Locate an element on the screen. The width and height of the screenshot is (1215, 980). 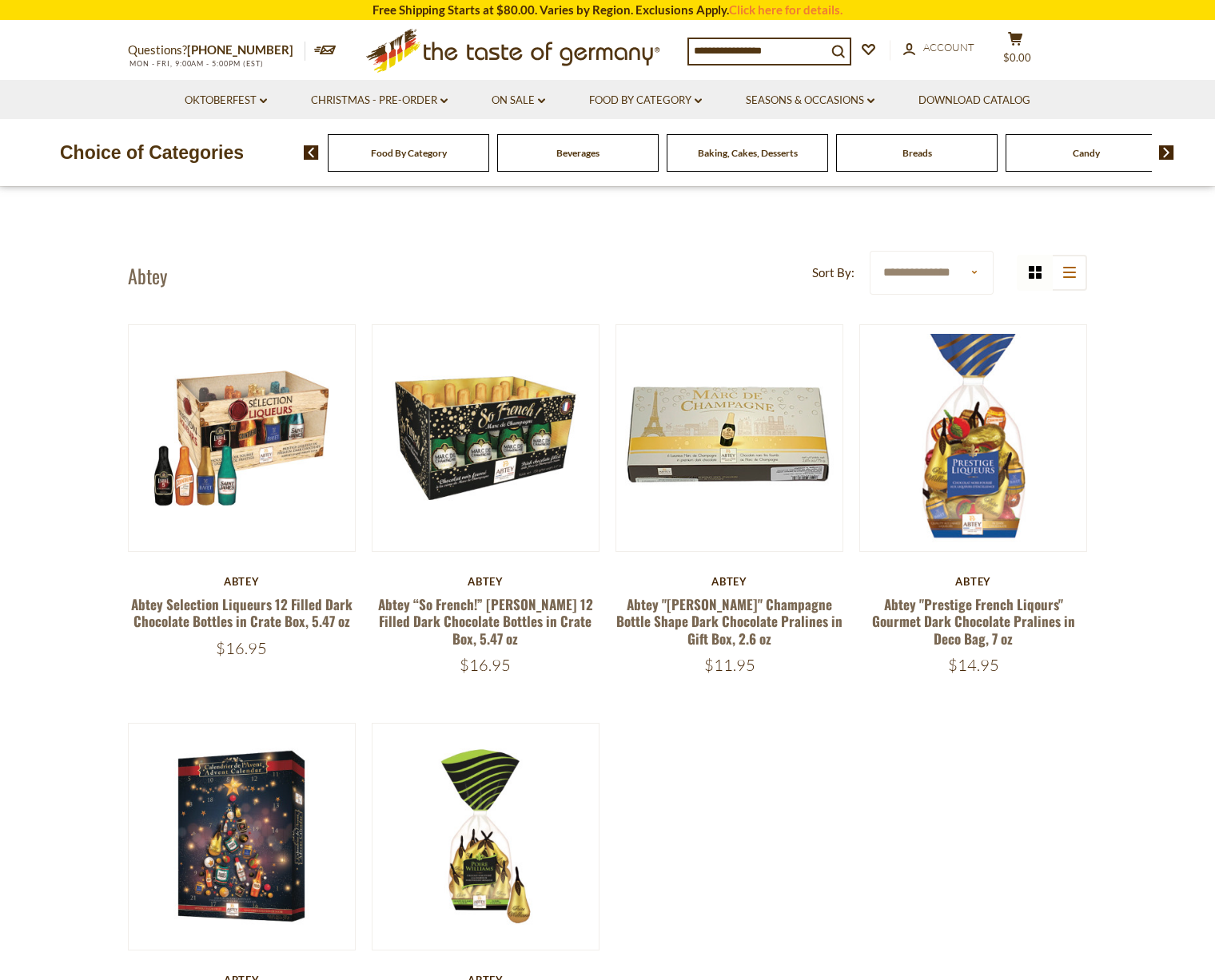
span: $14.95 is located at coordinates (974, 665).